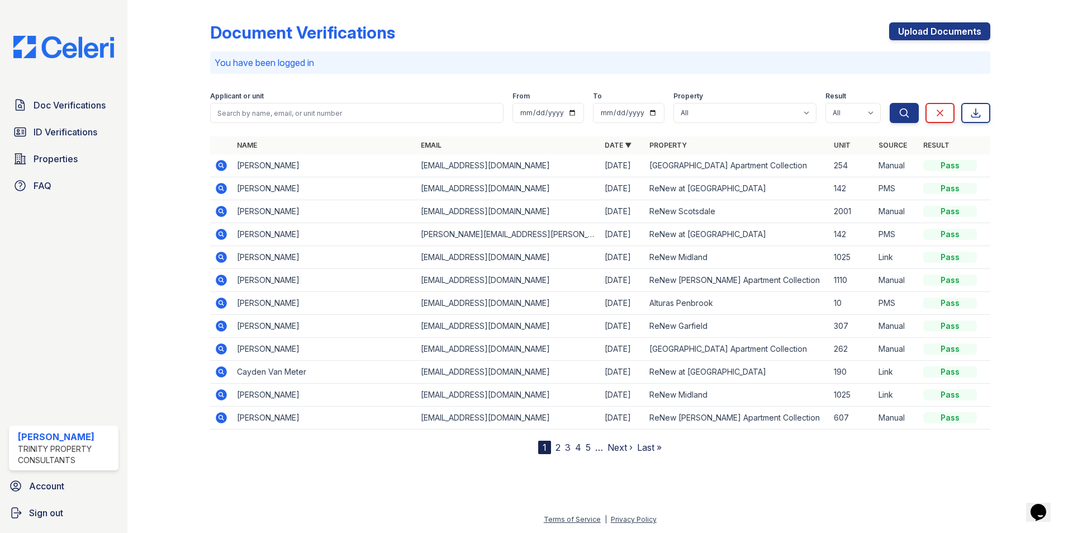 This screenshot has height=533, width=1073. What do you see at coordinates (852, 418) in the screenshot?
I see `td: 607` at bounding box center [852, 418].